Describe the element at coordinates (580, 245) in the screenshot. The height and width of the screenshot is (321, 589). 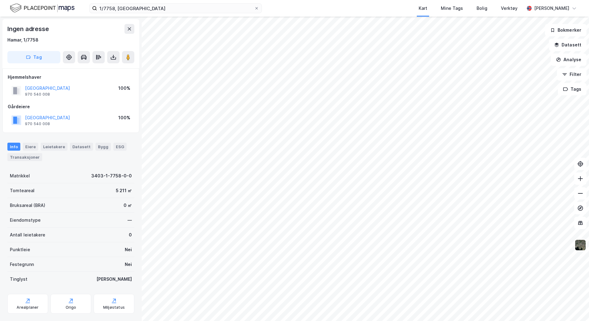
I see `img: 9k=` at that location.